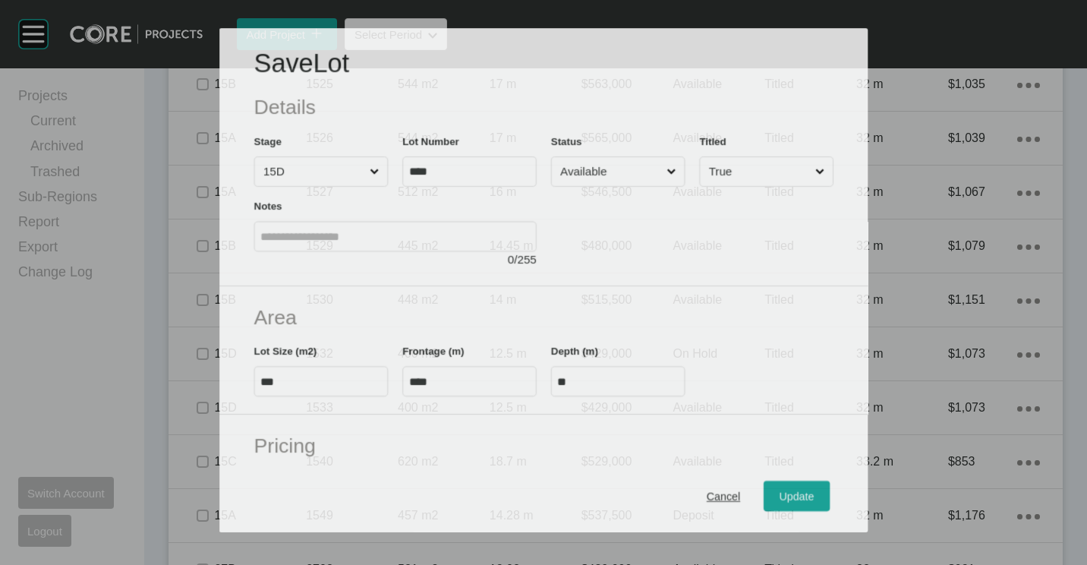 The image size is (1087, 565). Describe the element at coordinates (543, 64) in the screenshot. I see `h1: Save Lot` at that location.